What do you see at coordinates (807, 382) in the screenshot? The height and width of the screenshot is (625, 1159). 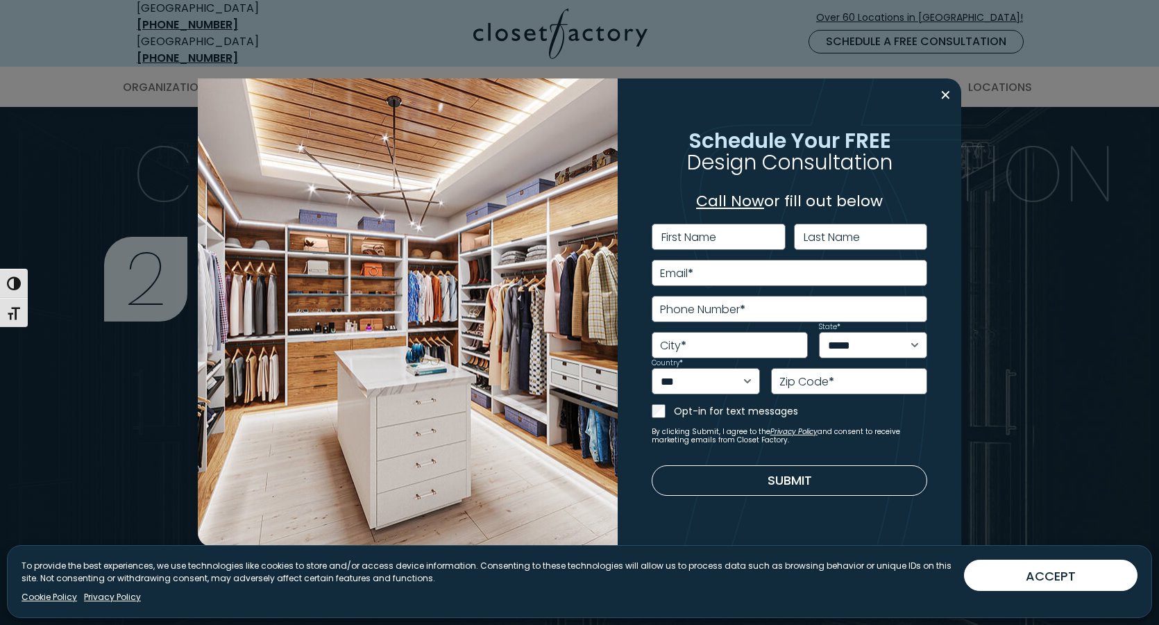 I see `label: Zip Code` at bounding box center [807, 382].